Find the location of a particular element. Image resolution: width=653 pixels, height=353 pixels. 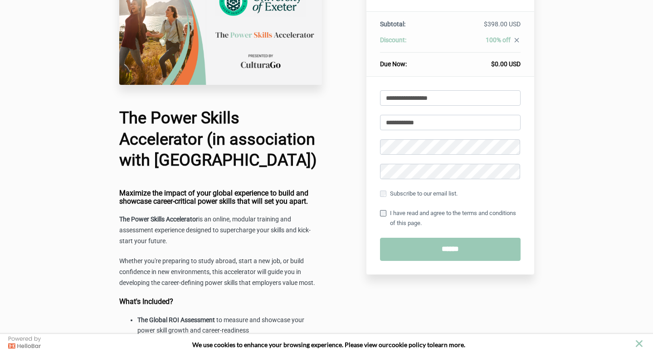

i: close is located at coordinates (517, 40).